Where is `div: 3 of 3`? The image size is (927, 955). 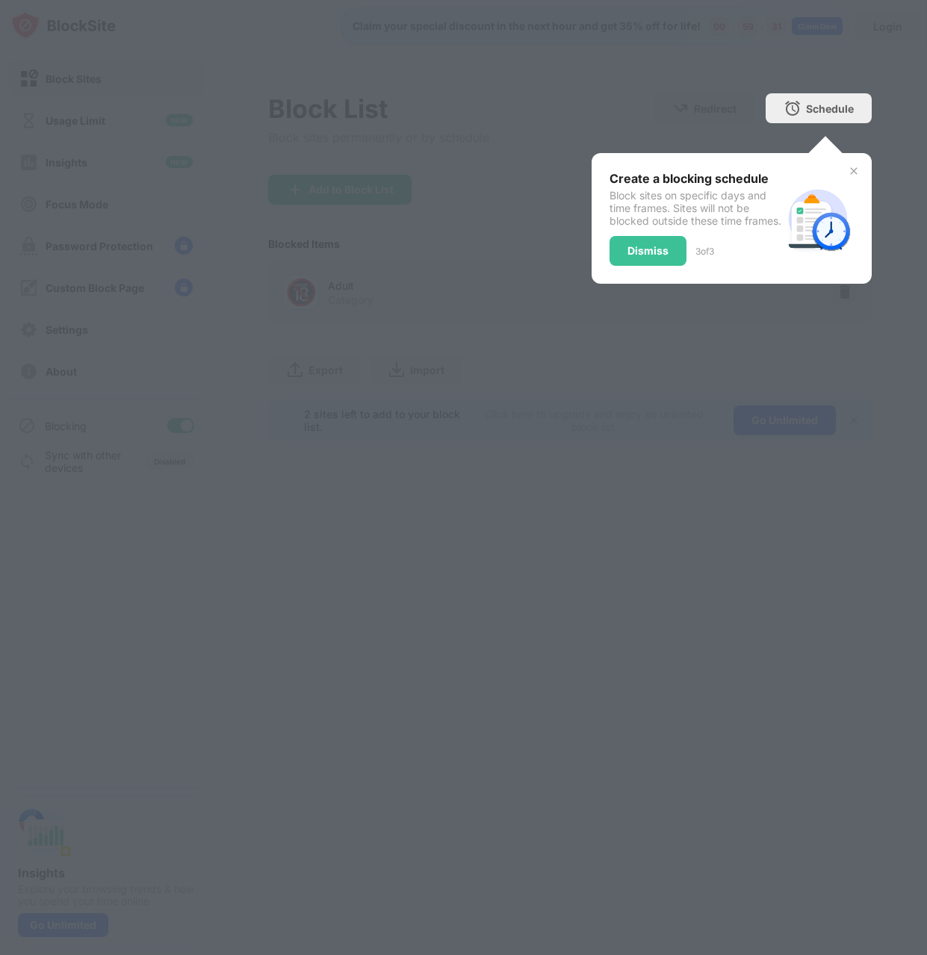
div: 3 of 3 is located at coordinates (704, 251).